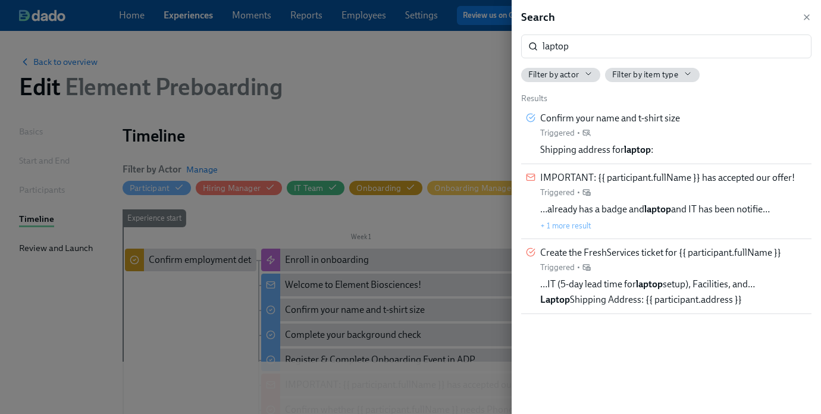 This screenshot has height=414, width=821. What do you see at coordinates (666, 134) in the screenshot?
I see `div: Confirm your name and t-shirt sizeTriggered•Shipping address forlaptop:` at bounding box center [666, 134].